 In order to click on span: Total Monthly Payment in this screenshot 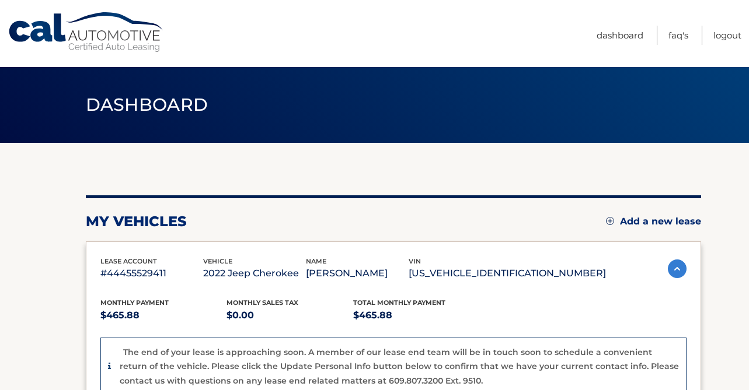, I will do `click(399, 303)`.